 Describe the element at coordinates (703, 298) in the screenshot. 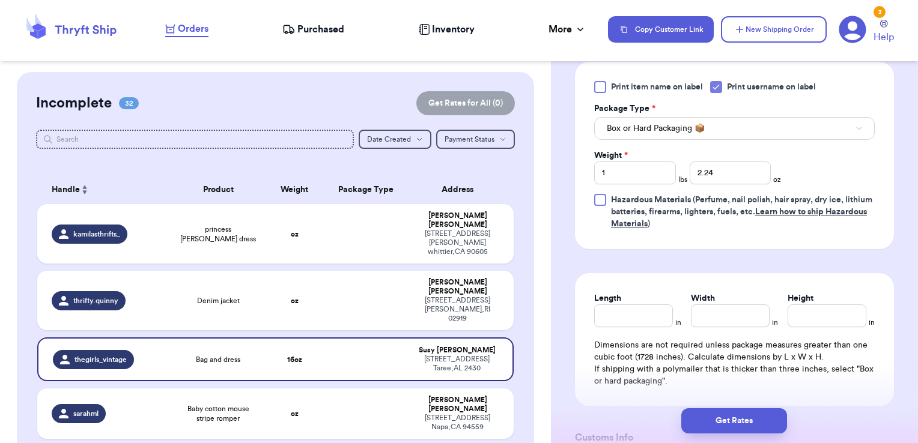

I see `label: Width` at that location.